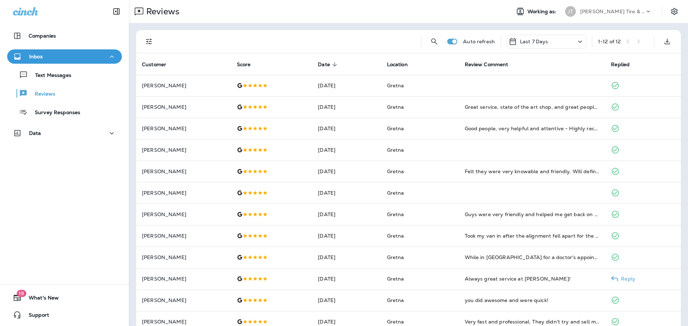  Describe the element at coordinates (674, 11) in the screenshot. I see `button: Settings` at that location.